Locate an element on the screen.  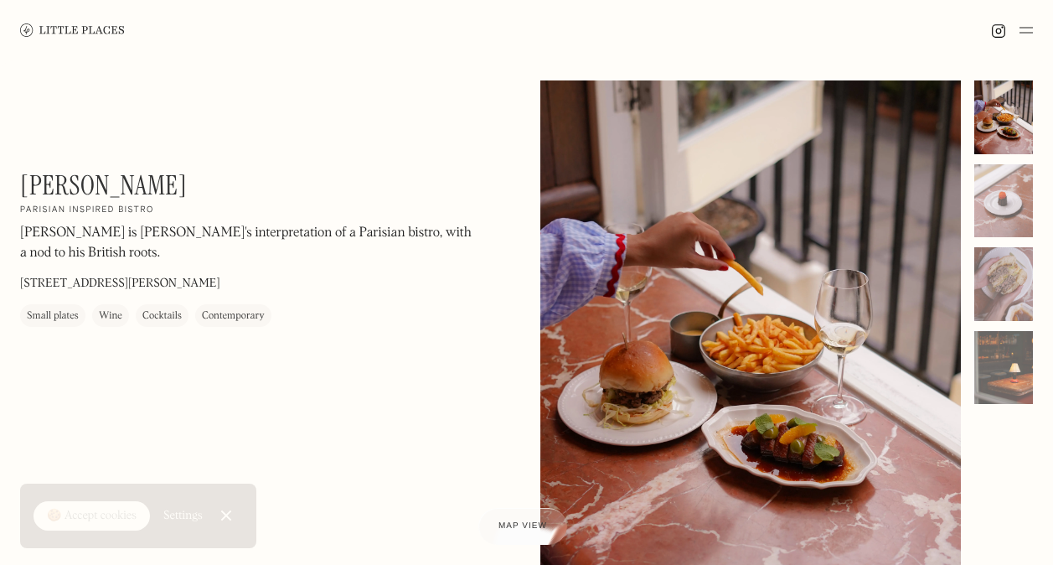
div: 🍪 Accept cookies is located at coordinates (91, 516).